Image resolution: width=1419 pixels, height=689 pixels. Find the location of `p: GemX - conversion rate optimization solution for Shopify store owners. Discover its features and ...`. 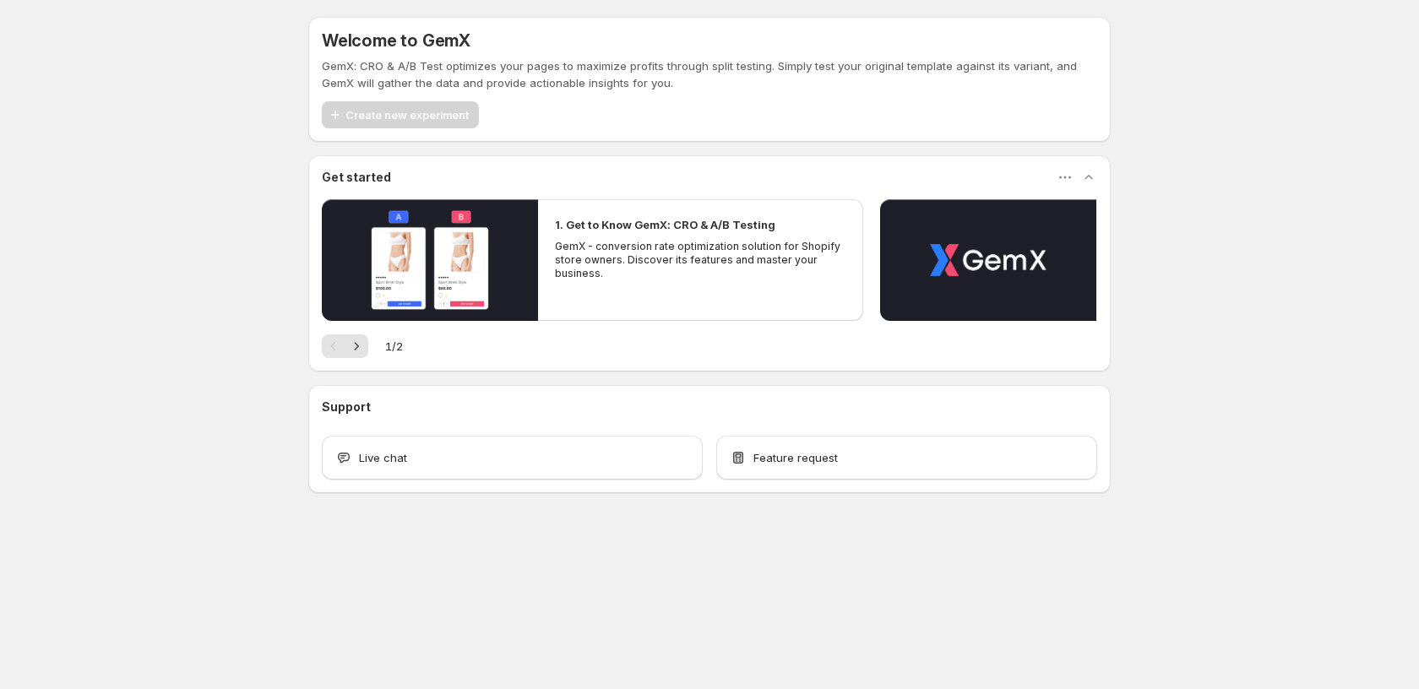

p: GemX - conversion rate optimization solution for Shopify store owners. Discover its features and ... is located at coordinates (700, 260).